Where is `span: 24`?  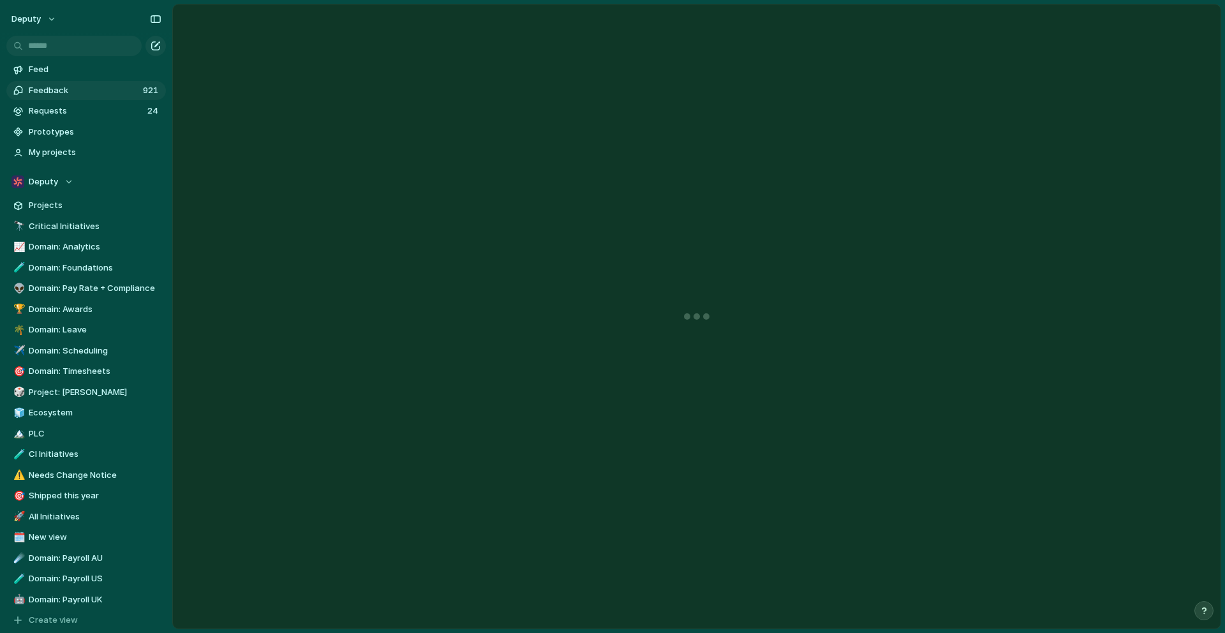 span: 24 is located at coordinates (154, 111).